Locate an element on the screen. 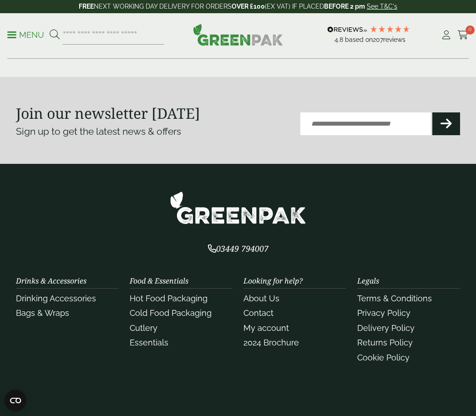 This screenshot has width=476, height=416. strong: BEFORE 2 pm is located at coordinates (345, 6).